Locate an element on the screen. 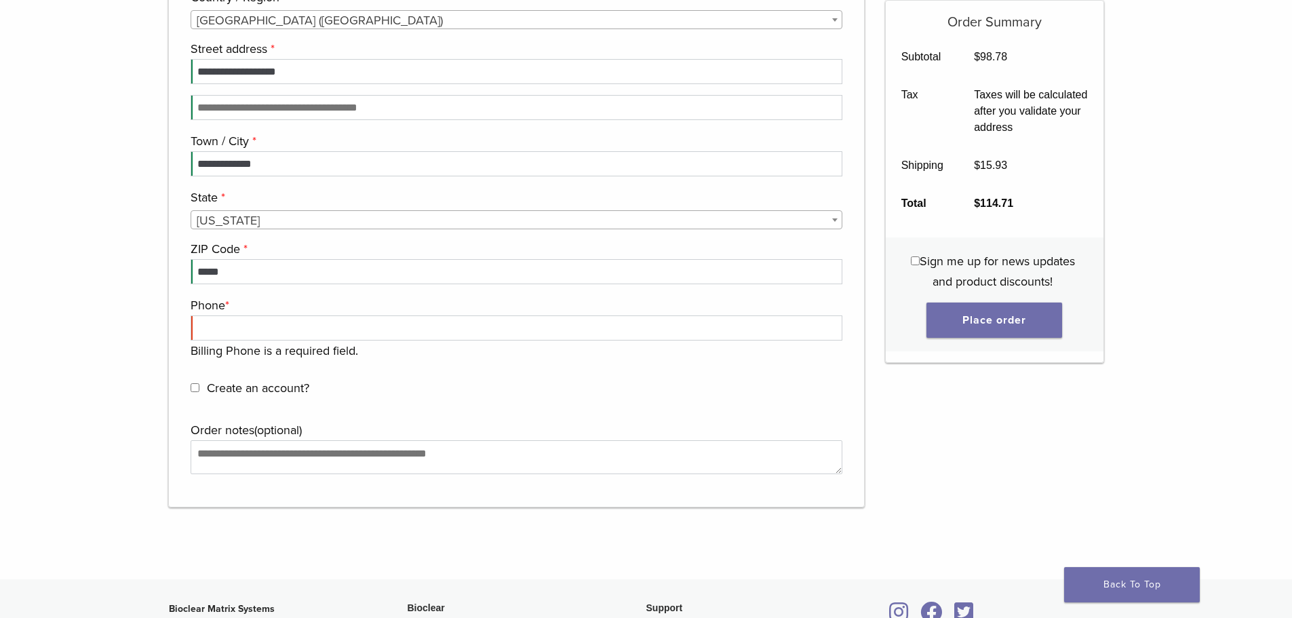 Image resolution: width=1292 pixels, height=618 pixels. span: United States (US) is located at coordinates (517, 20).